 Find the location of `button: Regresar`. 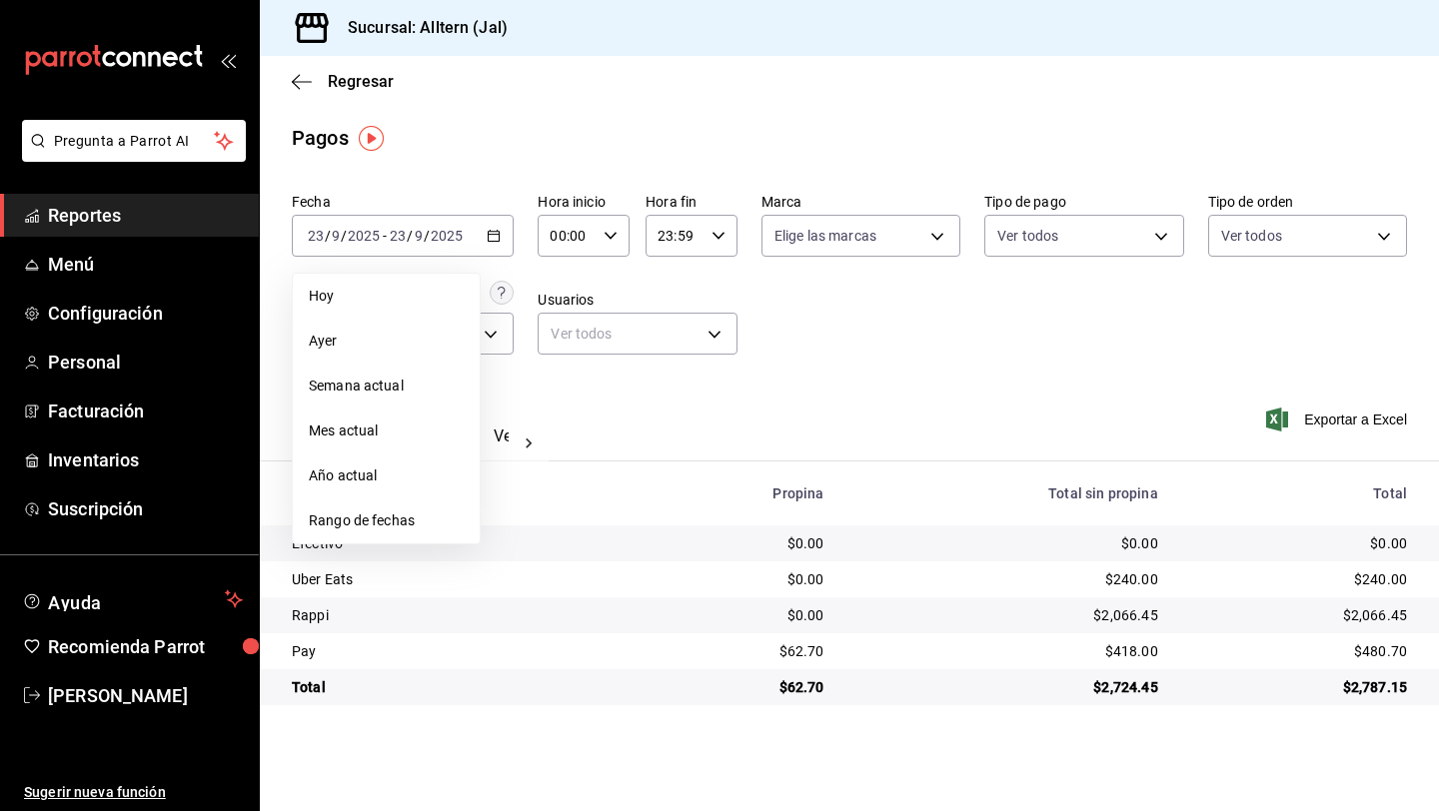

button: Regresar is located at coordinates (343, 81).